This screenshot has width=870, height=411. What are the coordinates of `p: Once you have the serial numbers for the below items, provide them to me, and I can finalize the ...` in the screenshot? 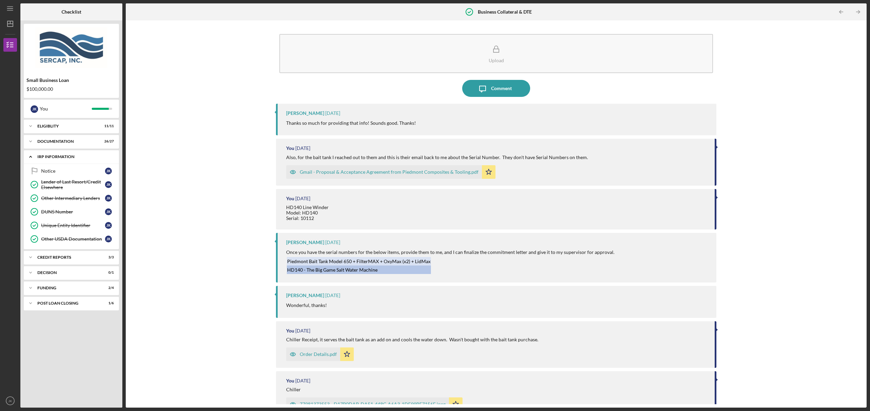 It's located at (450, 252).